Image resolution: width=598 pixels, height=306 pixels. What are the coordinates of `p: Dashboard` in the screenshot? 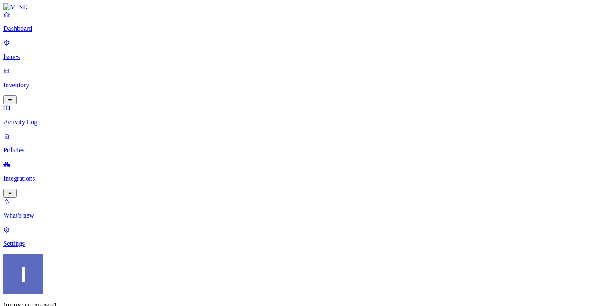 It's located at (299, 29).